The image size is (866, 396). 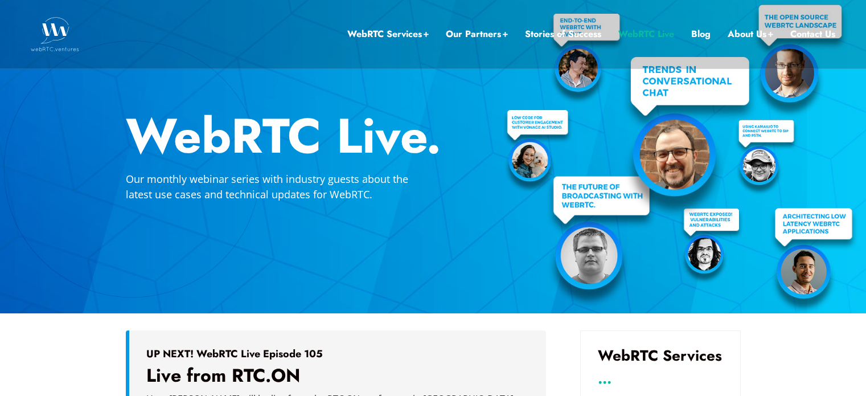 What do you see at coordinates (750, 34) in the screenshot?
I see `a: About Us` at bounding box center [750, 34].